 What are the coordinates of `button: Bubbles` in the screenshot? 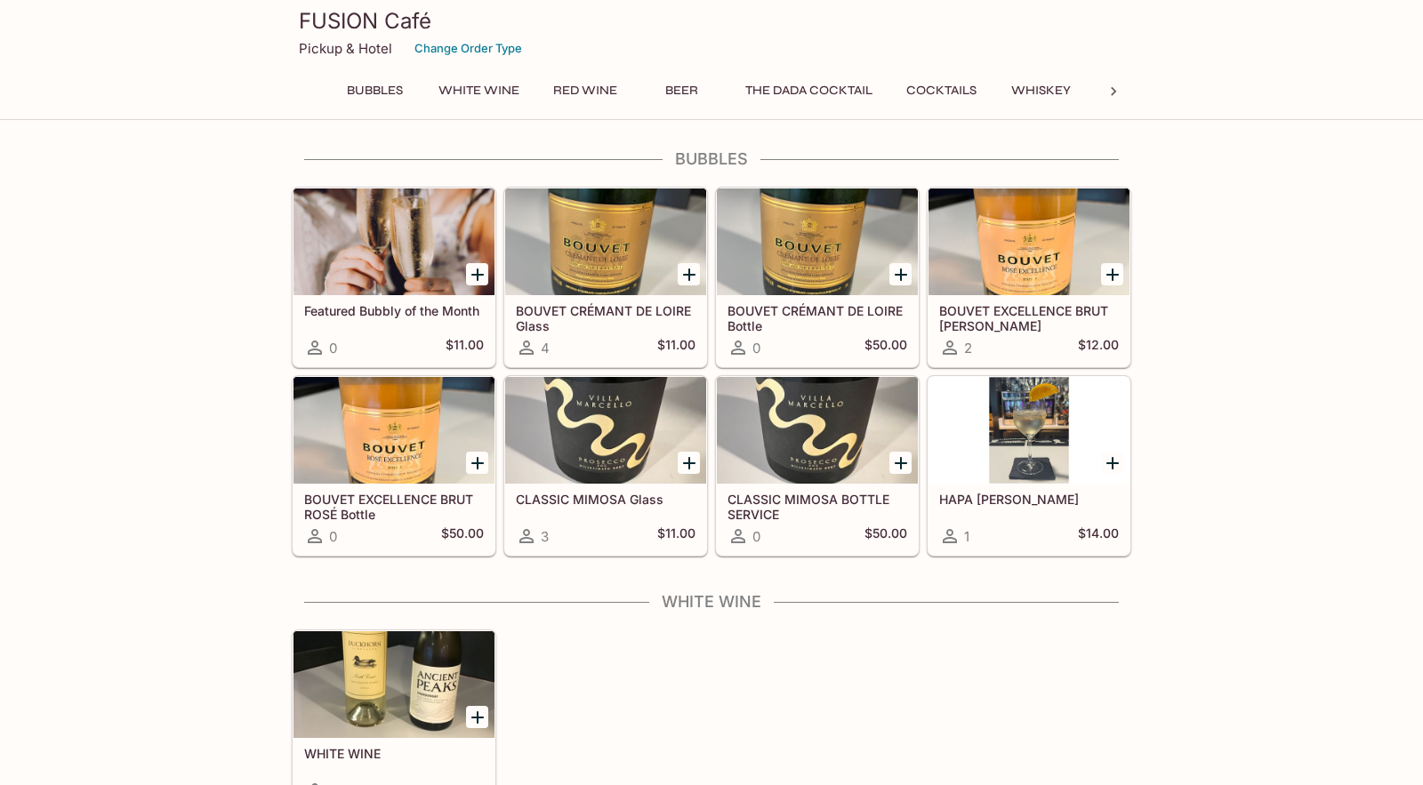 It's located at (375, 91).